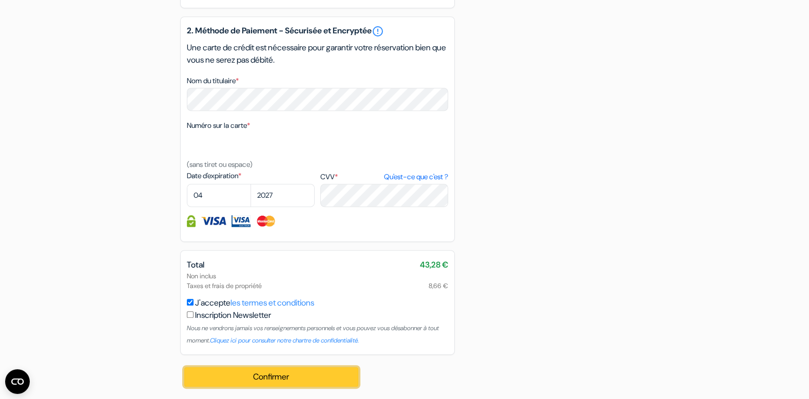  What do you see at coordinates (438, 285) in the screenshot?
I see `span: 8,66 €` at bounding box center [438, 285].